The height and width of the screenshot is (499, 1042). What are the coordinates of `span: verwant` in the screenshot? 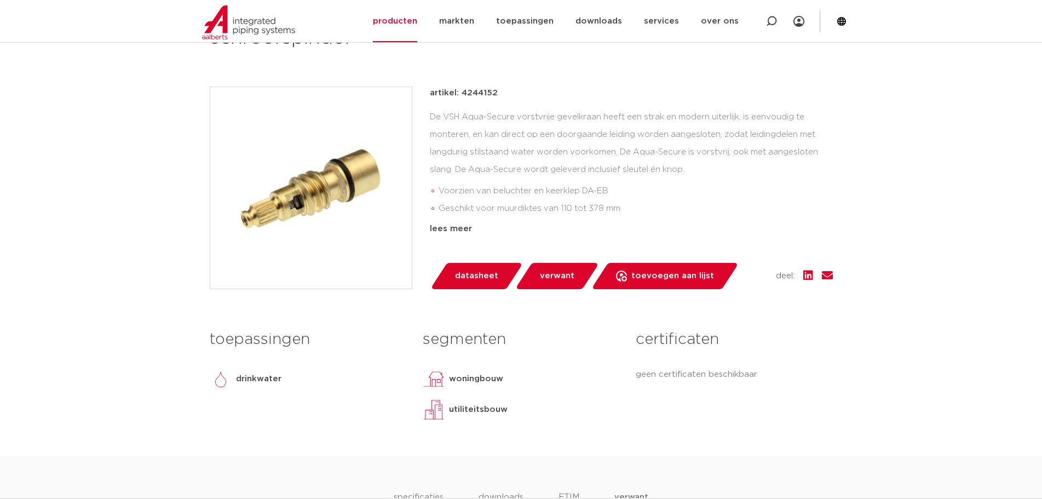 It's located at (557, 276).